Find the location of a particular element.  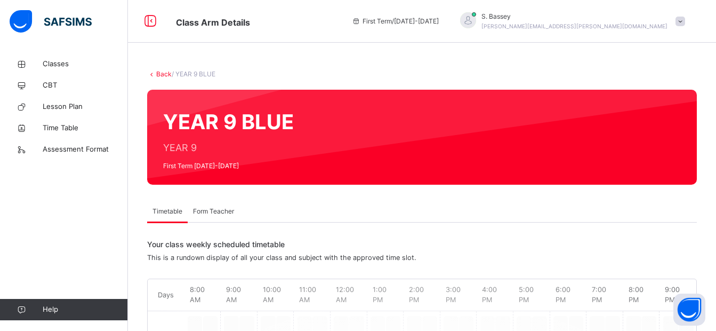

div: 9:00 AM is located at coordinates (239, 294).